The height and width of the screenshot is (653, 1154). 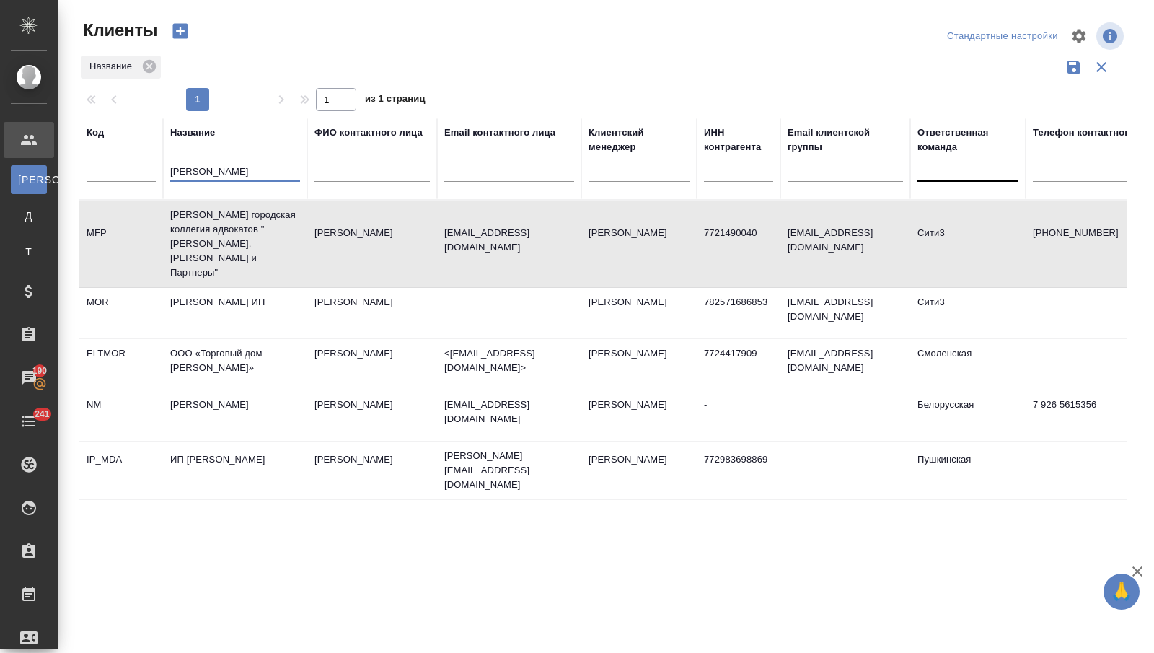 What do you see at coordinates (180, 31) in the screenshot?
I see `button: Создать` at bounding box center [180, 31].